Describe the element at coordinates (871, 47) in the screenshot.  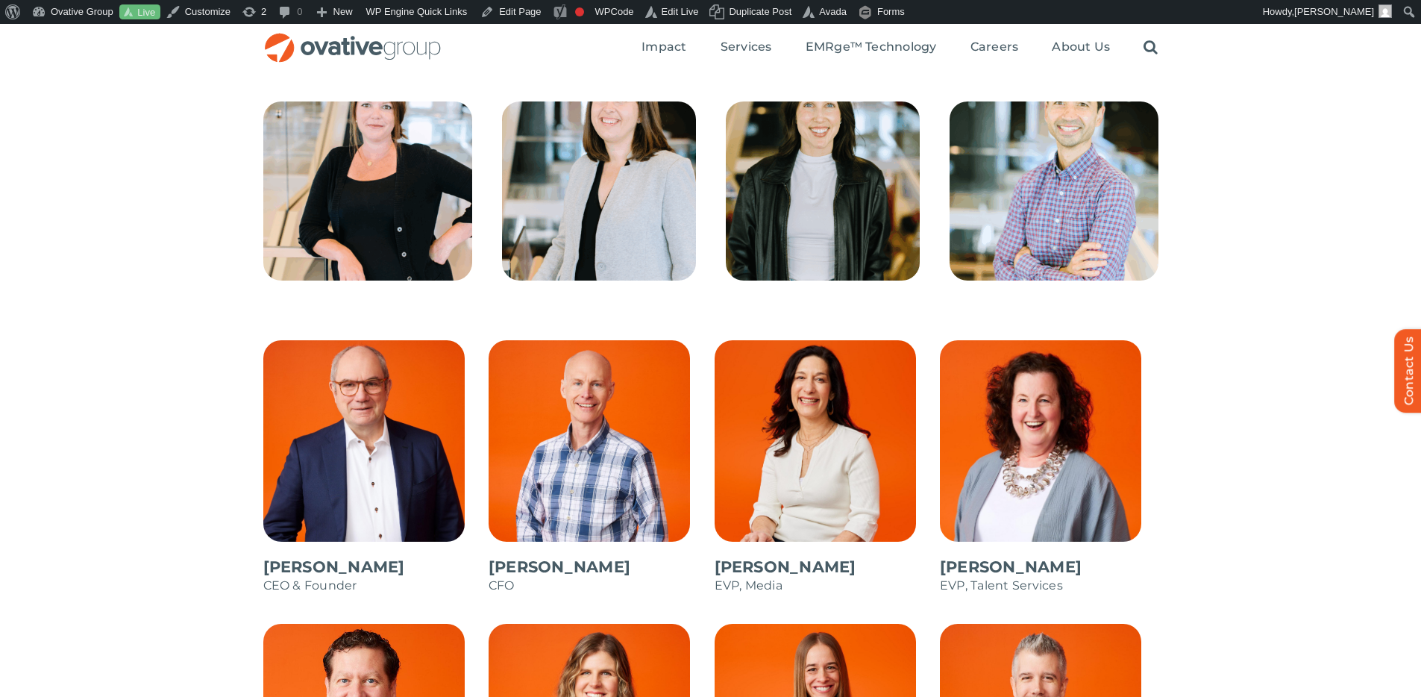
I see `span: EMRge™ Technology` at that location.